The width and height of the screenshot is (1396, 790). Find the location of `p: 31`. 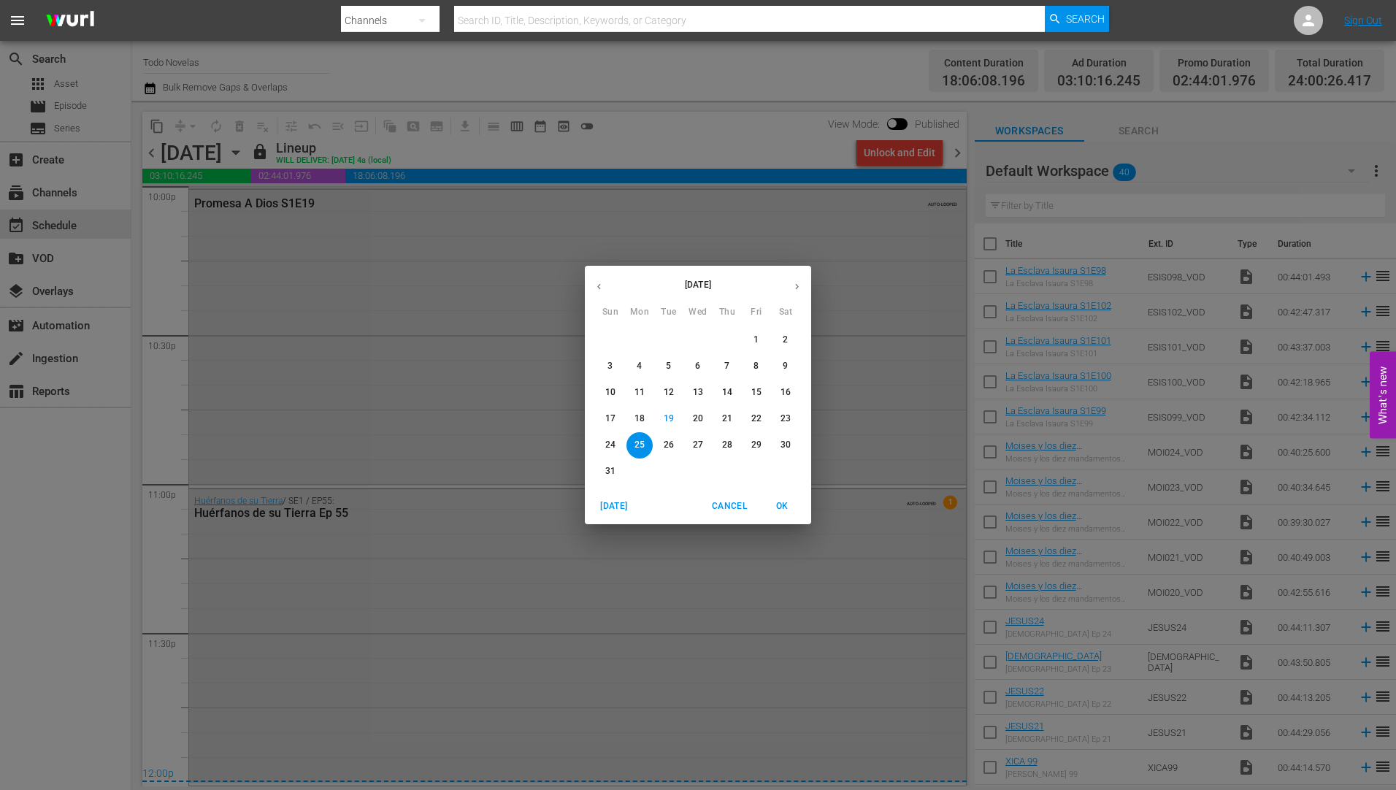

p: 31 is located at coordinates (610, 471).